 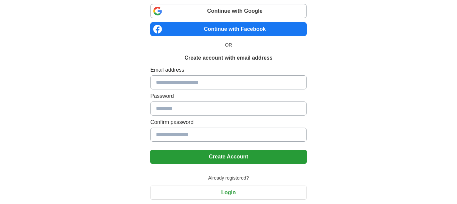 What do you see at coordinates (228, 29) in the screenshot?
I see `a: Continue with Facebook` at bounding box center [228, 29].